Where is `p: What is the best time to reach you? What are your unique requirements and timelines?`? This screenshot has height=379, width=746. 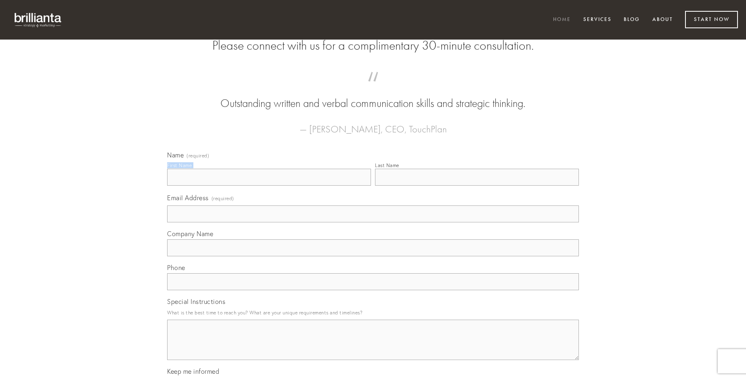 p: What is the best time to reach you? What are your unique requirements and timelines? is located at coordinates (373, 312).